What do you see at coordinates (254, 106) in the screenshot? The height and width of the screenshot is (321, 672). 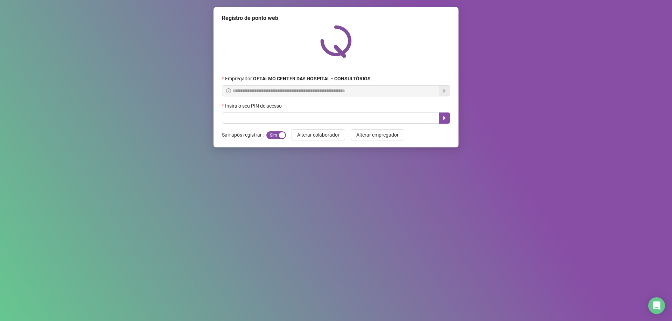 I see `label: Insira o seu PIN de acesso` at bounding box center [254, 106].